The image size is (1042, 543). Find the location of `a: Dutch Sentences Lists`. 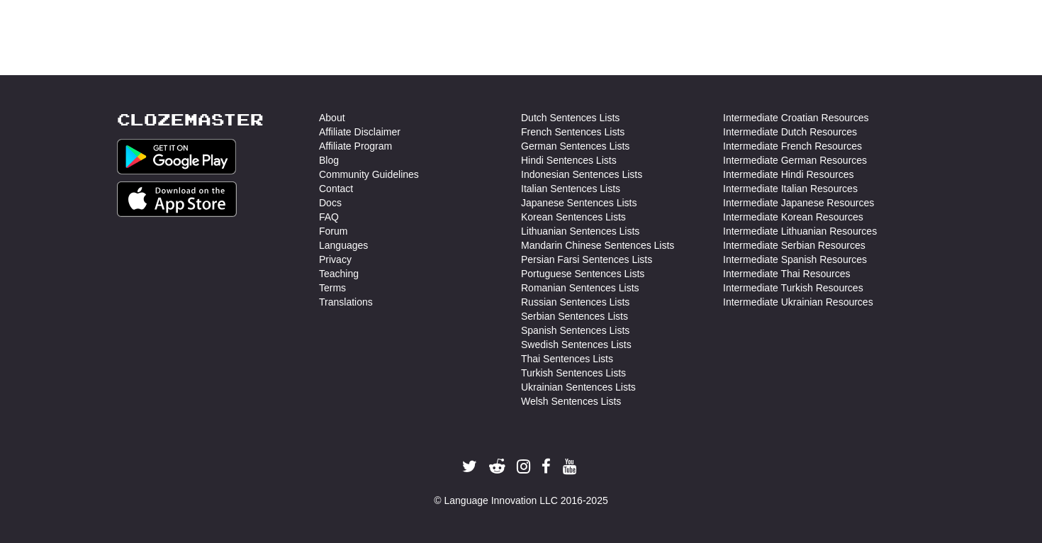

a: Dutch Sentences Lists is located at coordinates (570, 118).